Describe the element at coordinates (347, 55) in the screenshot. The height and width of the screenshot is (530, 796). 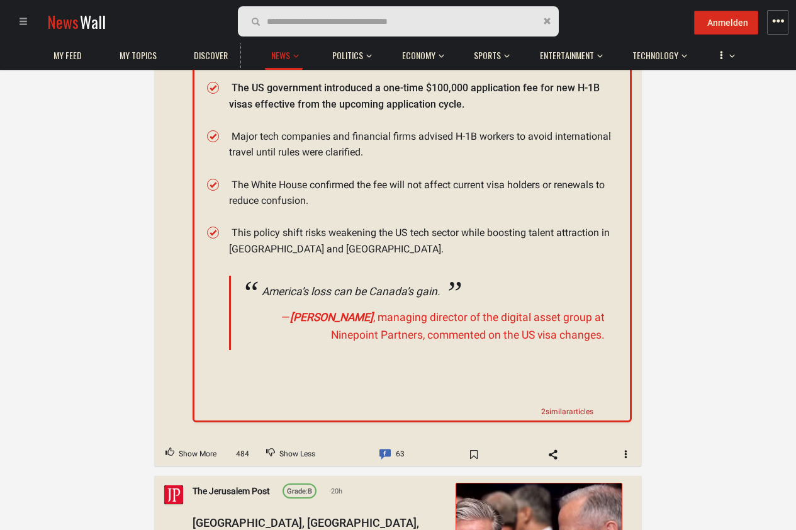
I see `span: Politics` at that location.